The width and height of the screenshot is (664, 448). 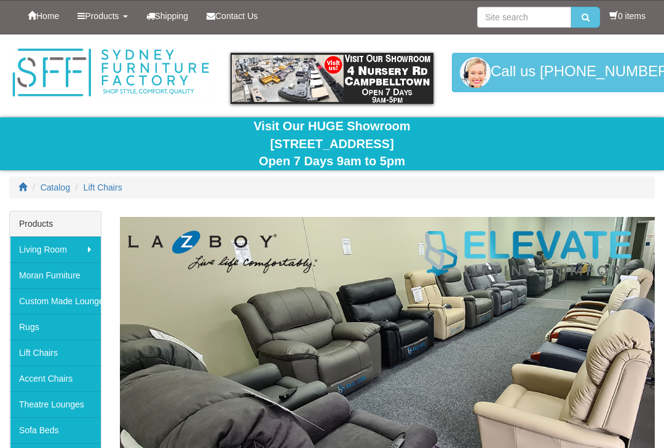 I want to click on a: Sofa Beds, so click(x=55, y=430).